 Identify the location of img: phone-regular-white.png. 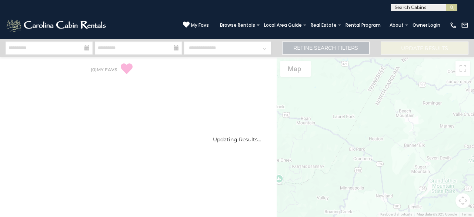
(453, 25).